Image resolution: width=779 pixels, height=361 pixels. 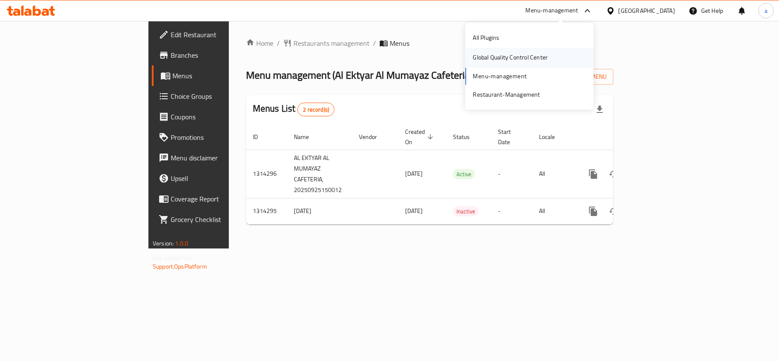 What do you see at coordinates (359, 75) in the screenshot?
I see `span: Menu management ( Al Ektyar Al Mumayaz Cafeteria )` at bounding box center [359, 75].